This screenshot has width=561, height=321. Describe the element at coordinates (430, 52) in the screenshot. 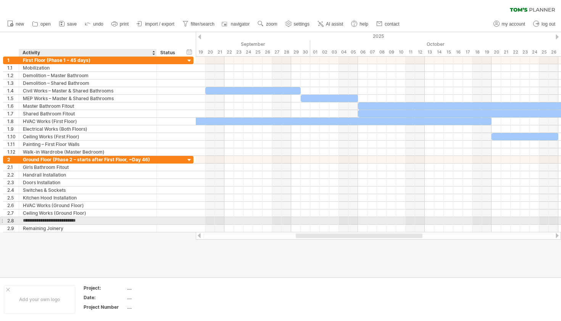

I see `div: Monday, 13 October 2025` at that location.